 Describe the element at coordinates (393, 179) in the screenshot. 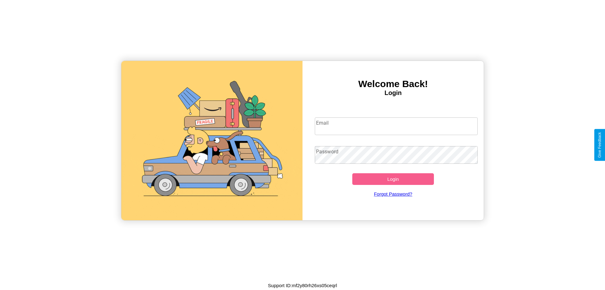

I see `button: Login` at that location.